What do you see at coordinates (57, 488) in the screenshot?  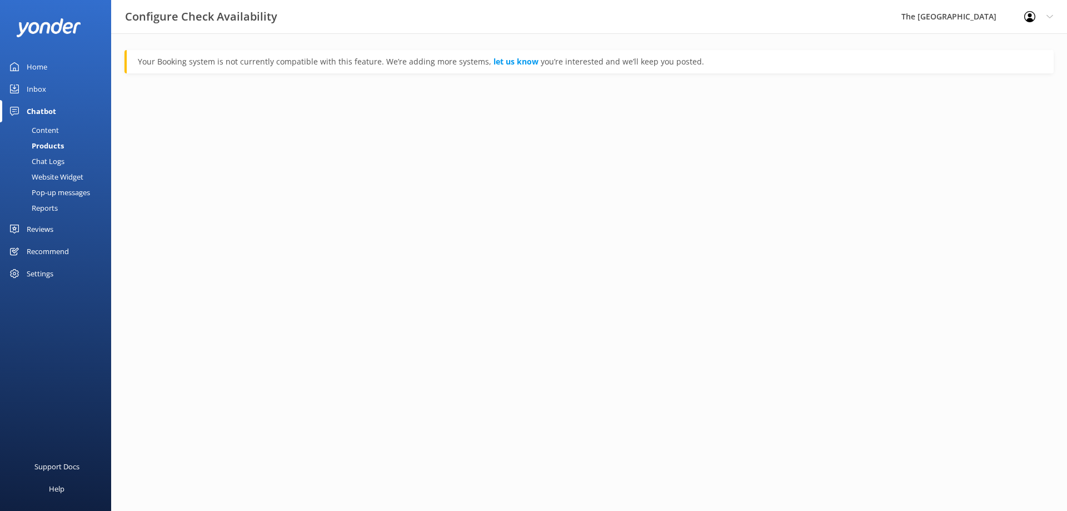 I see `div: Help` at bounding box center [57, 488].